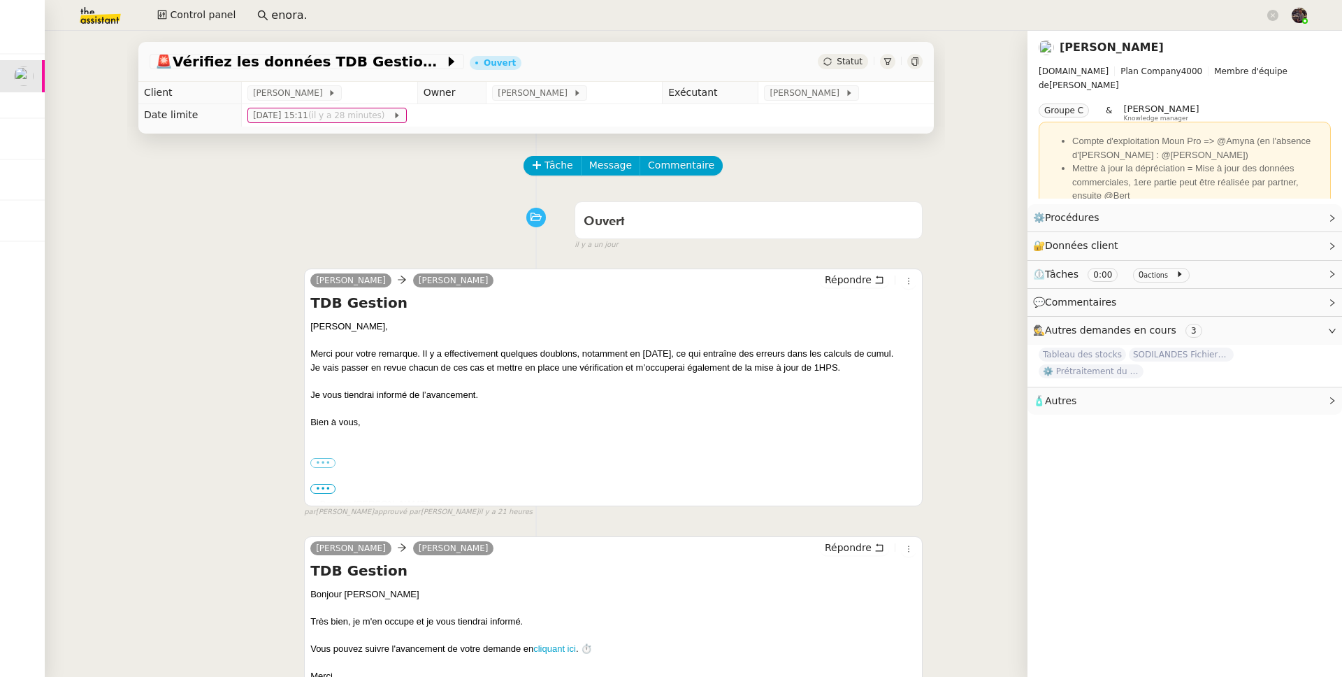 The width and height of the screenshot is (1342, 677). What do you see at coordinates (610, 166) in the screenshot?
I see `button: Message` at bounding box center [610, 166].